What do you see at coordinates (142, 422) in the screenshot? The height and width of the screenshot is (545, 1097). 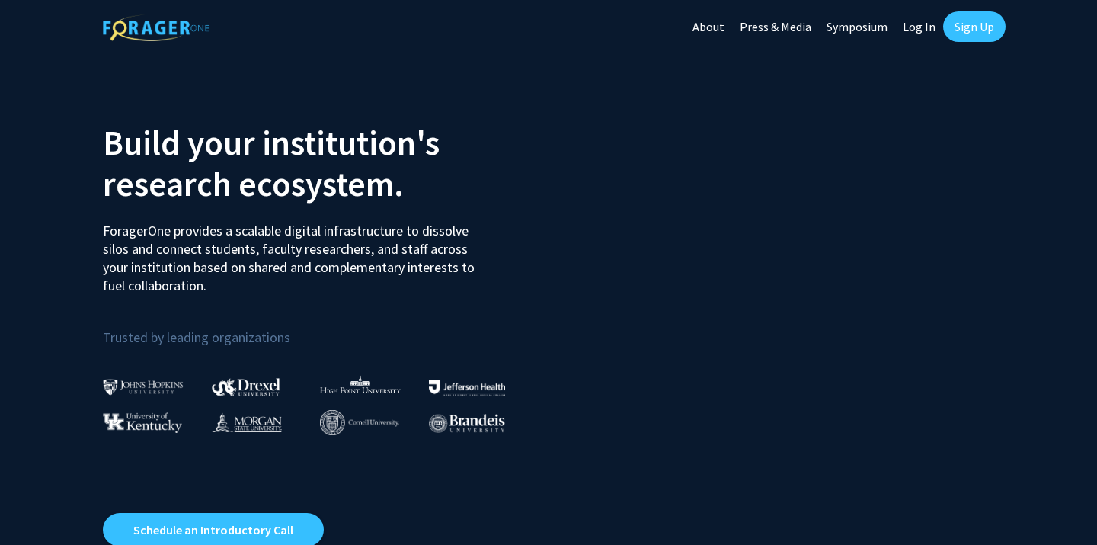 I see `img: University of Kentucky` at bounding box center [142, 422].